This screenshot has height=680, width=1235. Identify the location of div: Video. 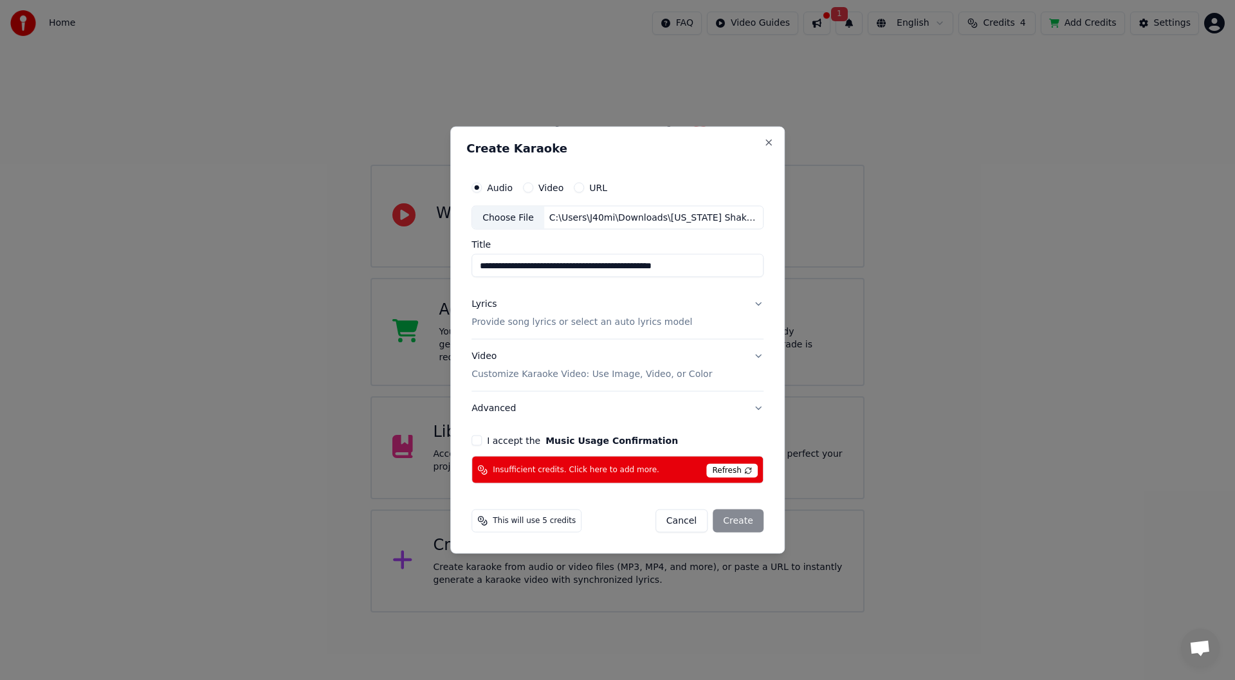
(592, 365).